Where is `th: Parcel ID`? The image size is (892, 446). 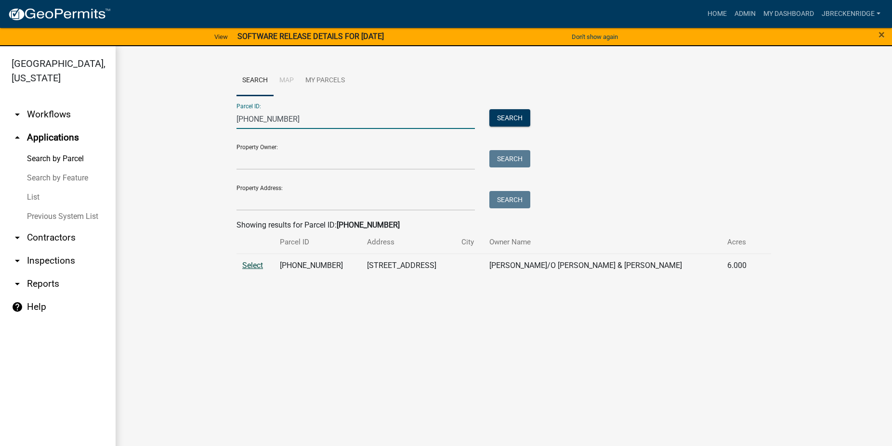 th: Parcel ID is located at coordinates (317, 242).